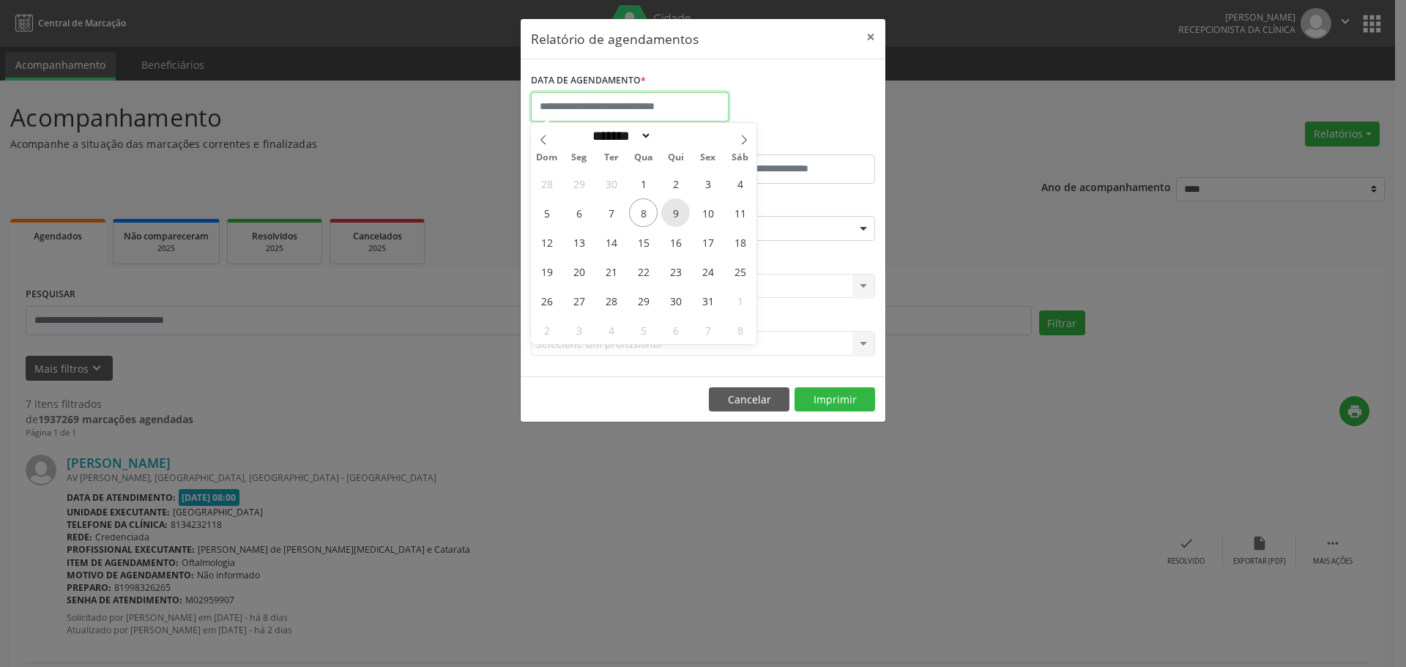 The image size is (1406, 667). Describe the element at coordinates (707, 212) in the screenshot. I see `span: Outubro 10, 2025` at that location.